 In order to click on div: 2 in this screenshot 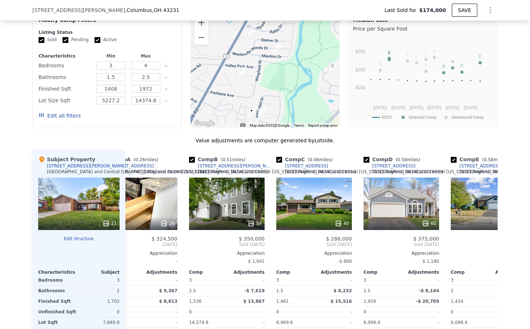, I will do `click(469, 291)`.